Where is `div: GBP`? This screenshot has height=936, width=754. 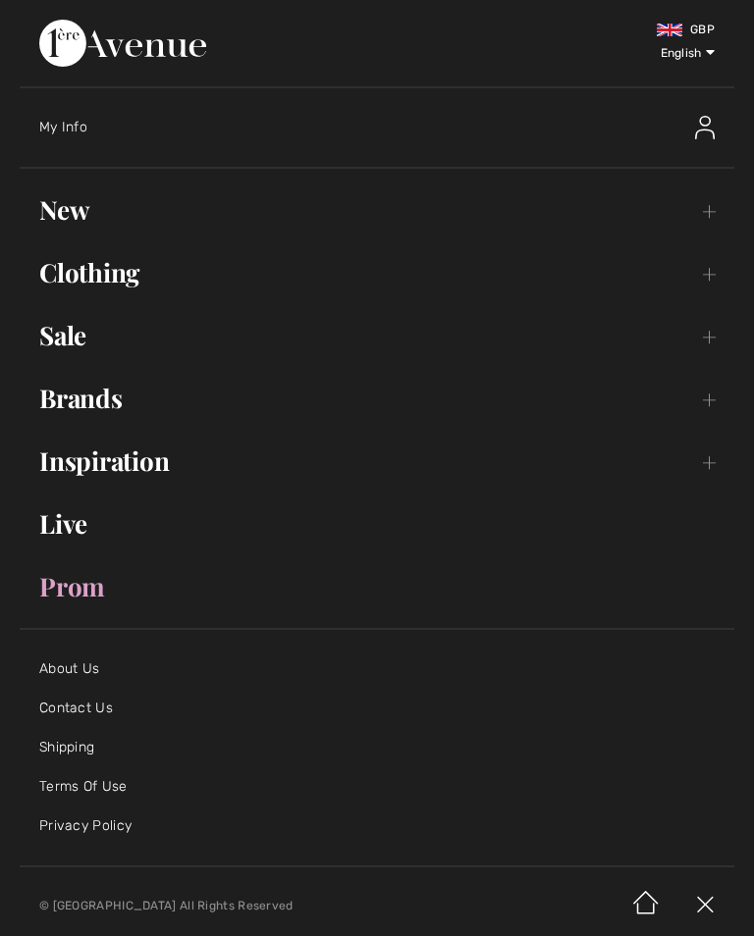
div: GBP is located at coordinates (579, 29).